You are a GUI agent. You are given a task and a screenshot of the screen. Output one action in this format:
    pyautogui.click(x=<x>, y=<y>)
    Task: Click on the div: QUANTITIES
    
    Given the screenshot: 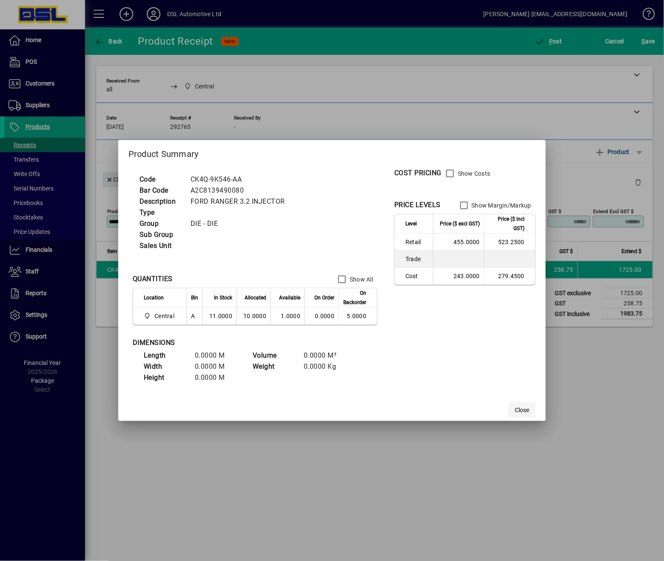 What is the action you would take?
    pyautogui.click(x=153, y=279)
    